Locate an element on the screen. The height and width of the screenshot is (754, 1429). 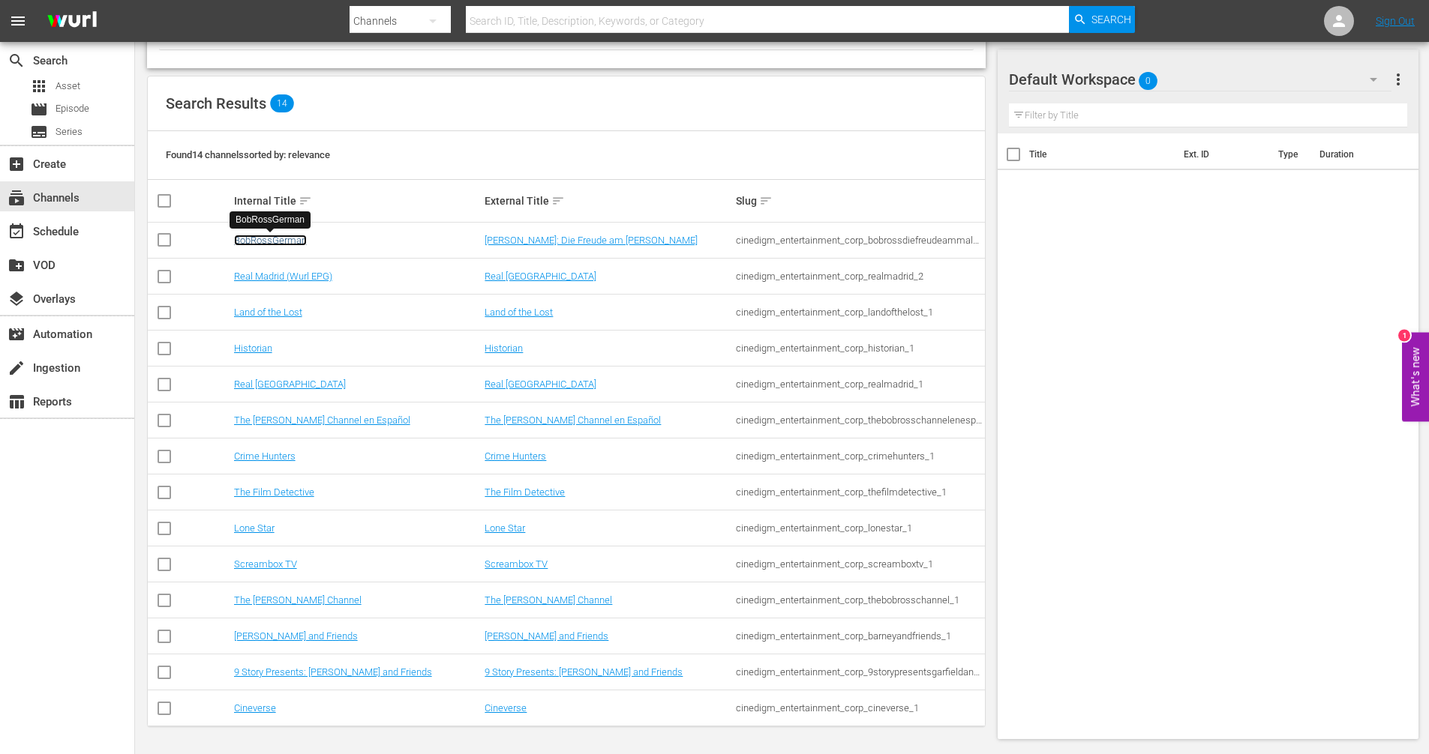
div: cinedigm_entertainment_corp_crimehunters_1 is located at coordinates (859, 456).